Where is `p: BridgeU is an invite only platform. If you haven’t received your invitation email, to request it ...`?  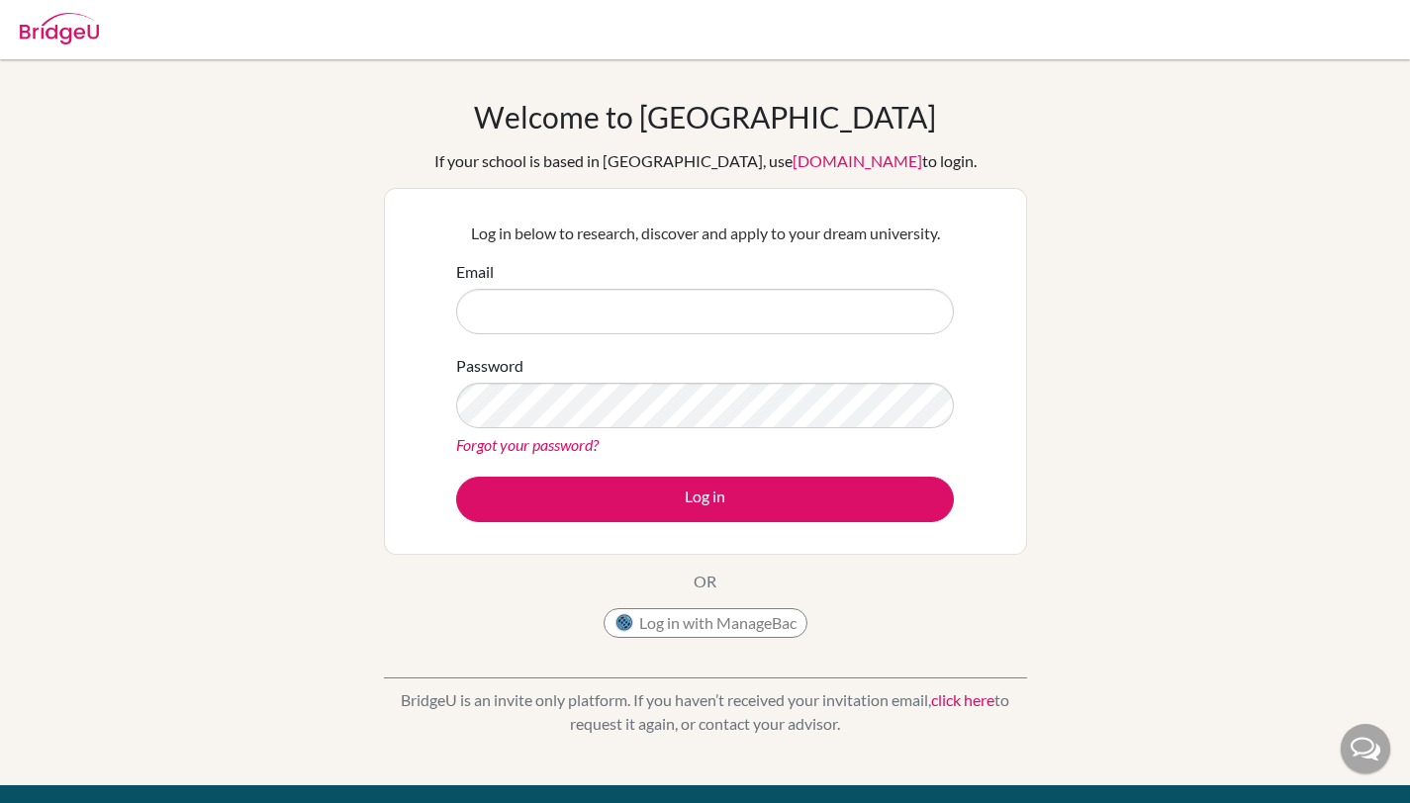 p: BridgeU is an invite only platform. If you haven’t received your invitation email, to request it ... is located at coordinates (706, 712).